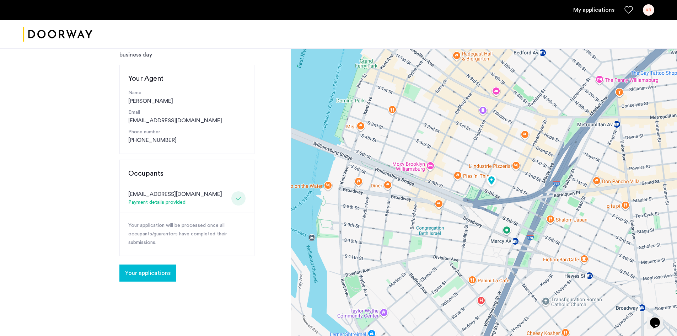 The image size is (677, 336). What do you see at coordinates (148, 273) in the screenshot?
I see `button: button` at bounding box center [148, 273].